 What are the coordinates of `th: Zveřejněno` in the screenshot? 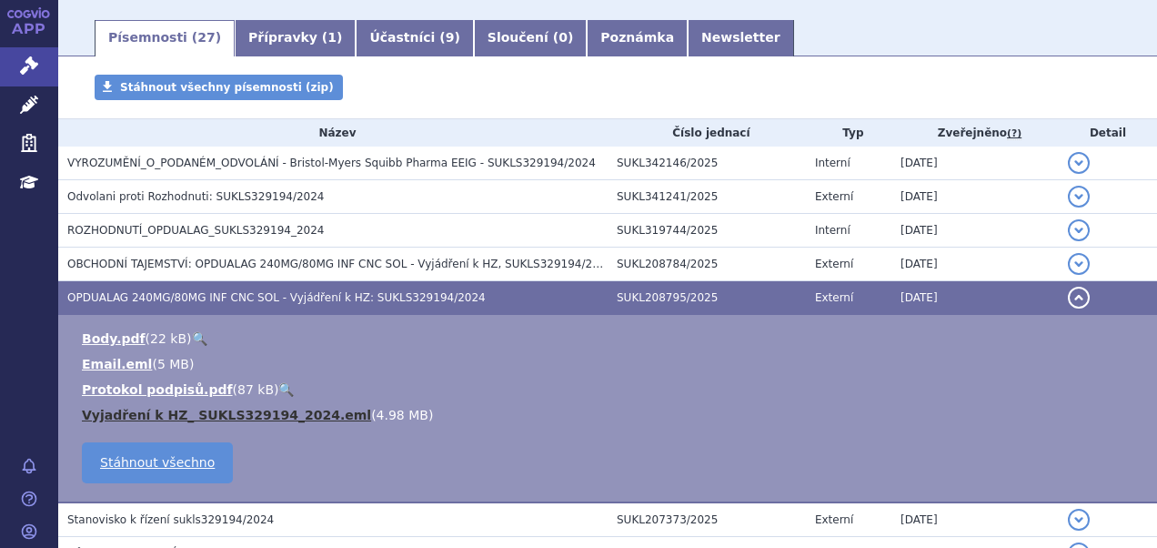 It's located at (975, 133).